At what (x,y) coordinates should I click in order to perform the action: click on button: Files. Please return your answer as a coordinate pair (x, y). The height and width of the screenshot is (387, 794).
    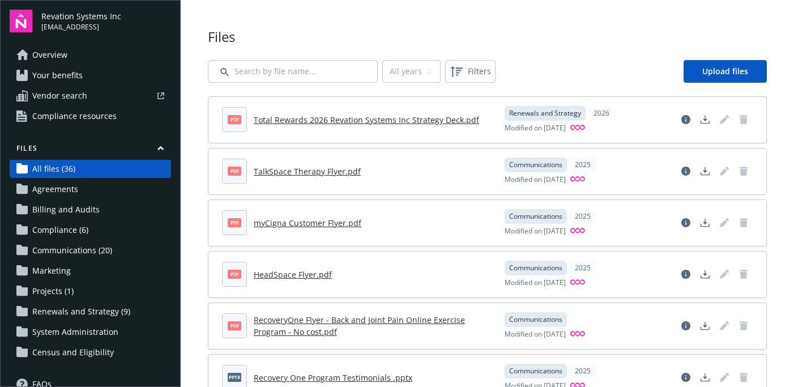
    Looking at the image, I should click on (90, 150).